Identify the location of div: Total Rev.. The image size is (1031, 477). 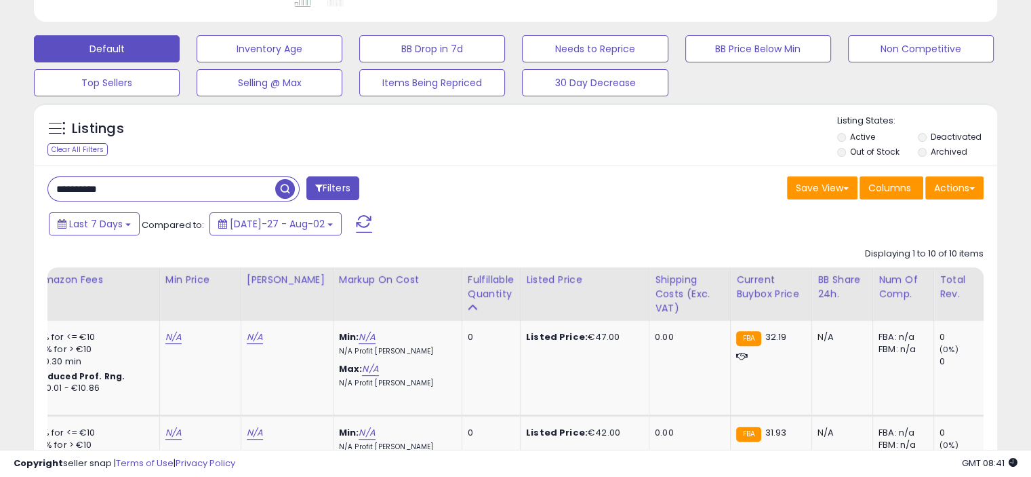
(964, 287).